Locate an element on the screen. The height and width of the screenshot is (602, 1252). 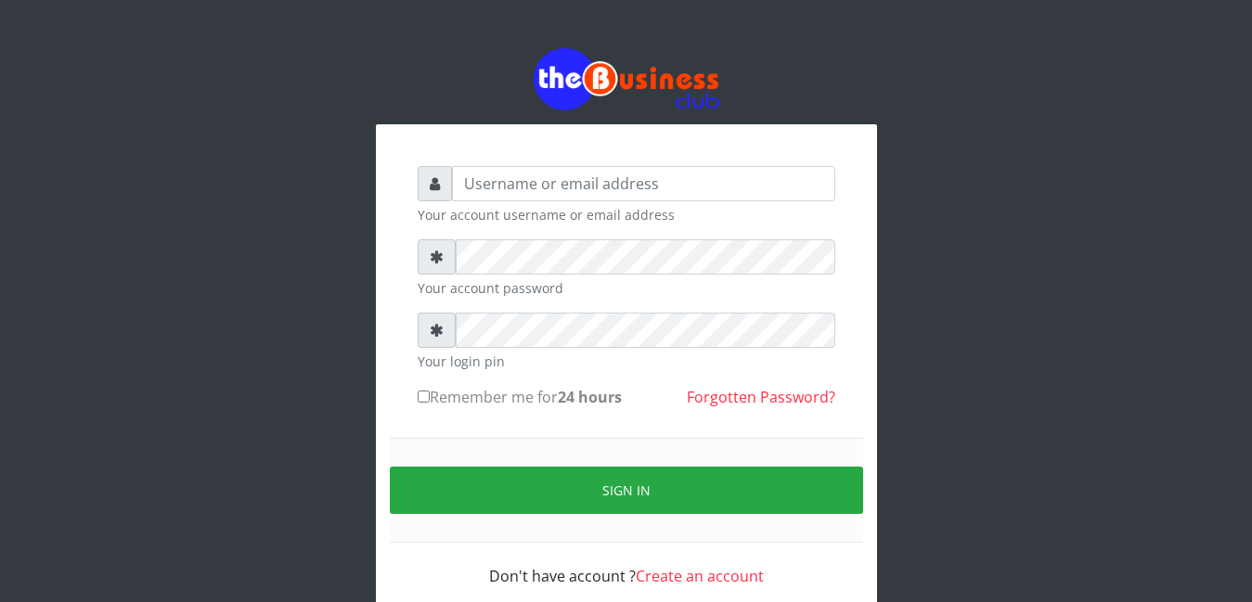
input: Remember me for24 hours is located at coordinates (423, 396).